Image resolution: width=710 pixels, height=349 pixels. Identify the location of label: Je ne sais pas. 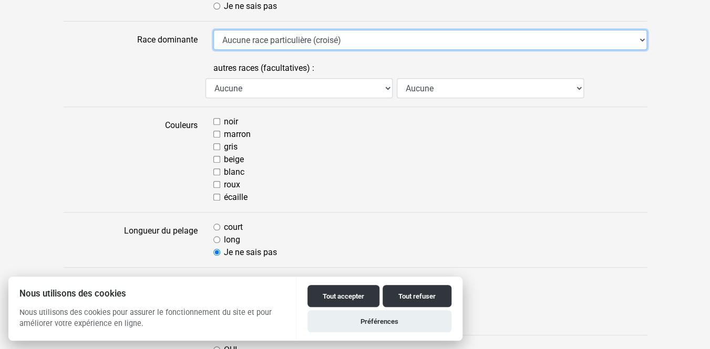
(250, 253).